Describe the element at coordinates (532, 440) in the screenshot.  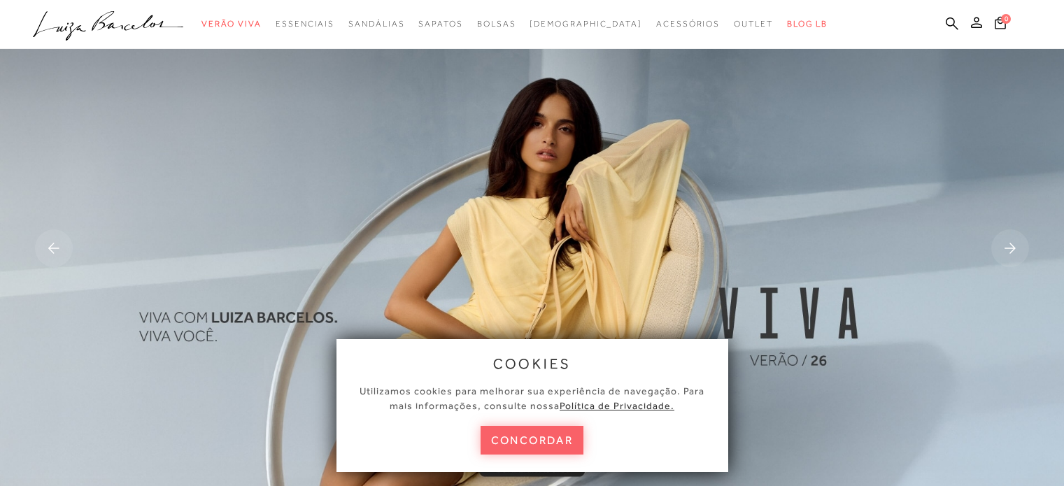
I see `button: concordar` at that location.